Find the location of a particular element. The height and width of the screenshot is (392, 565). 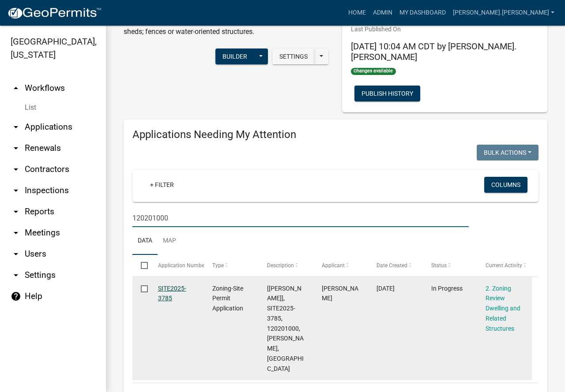

datatable-header-cell: Type is located at coordinates (231, 266).